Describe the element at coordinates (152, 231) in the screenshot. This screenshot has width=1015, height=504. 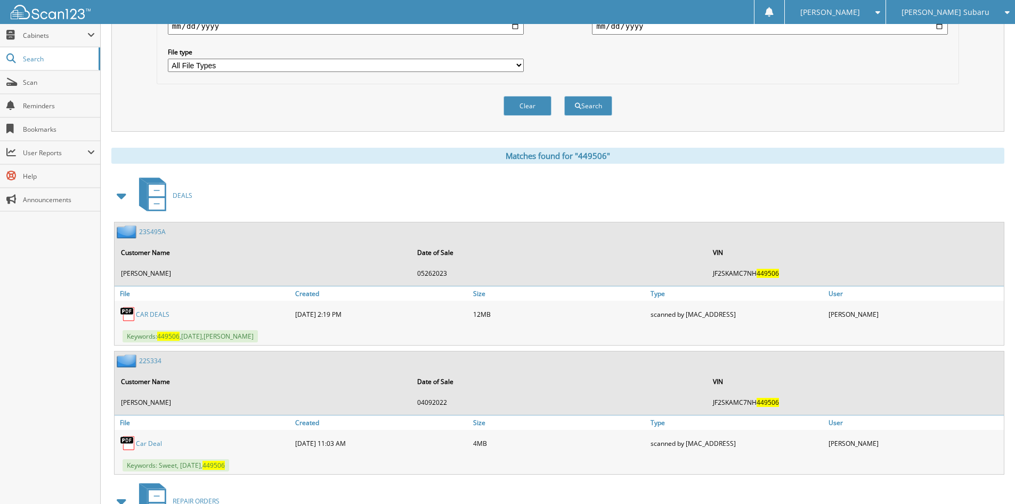
I see `a: 23S495A` at that location.